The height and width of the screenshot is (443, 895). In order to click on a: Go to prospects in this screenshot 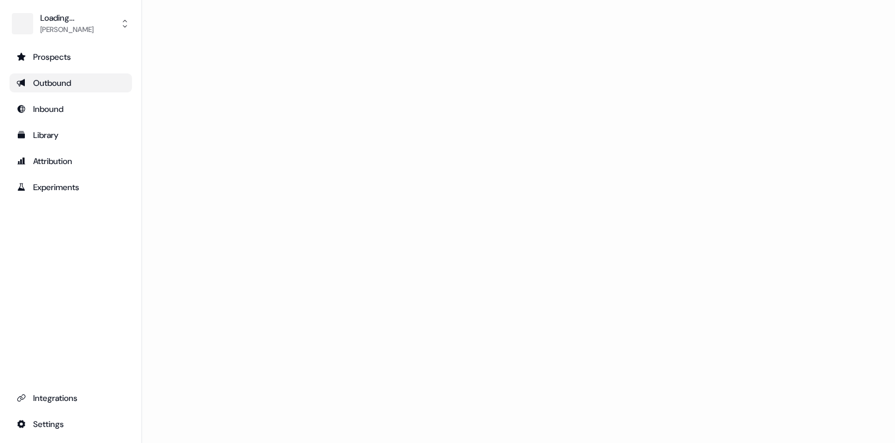, I will do `click(70, 57)`.